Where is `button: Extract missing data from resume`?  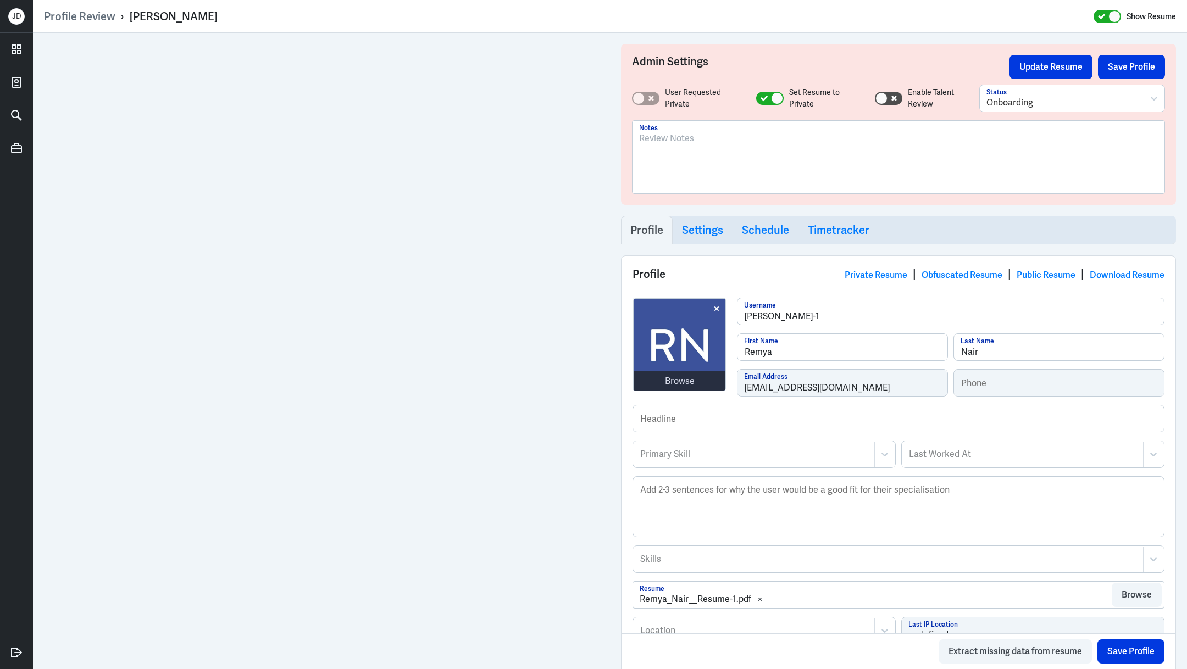
button: Extract missing data from resume is located at coordinates (1015, 652).